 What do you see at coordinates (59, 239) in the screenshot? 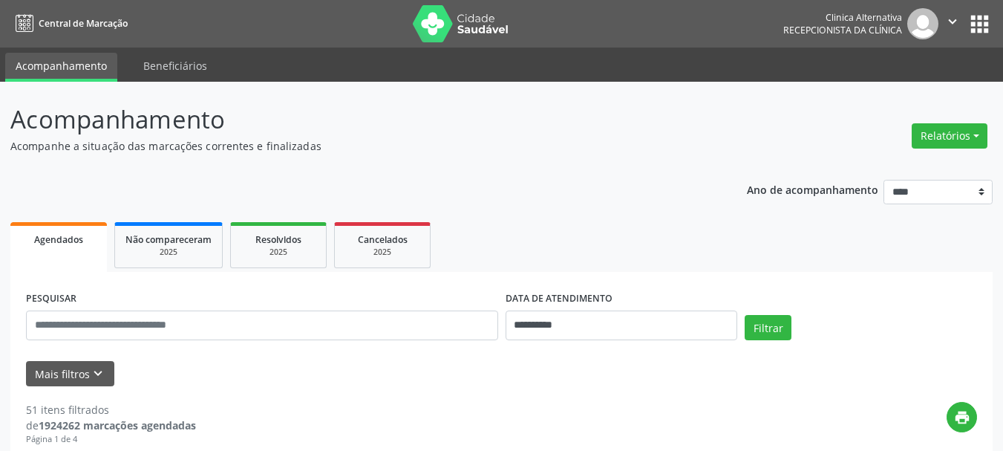
I see `span: Agendados` at bounding box center [59, 239].